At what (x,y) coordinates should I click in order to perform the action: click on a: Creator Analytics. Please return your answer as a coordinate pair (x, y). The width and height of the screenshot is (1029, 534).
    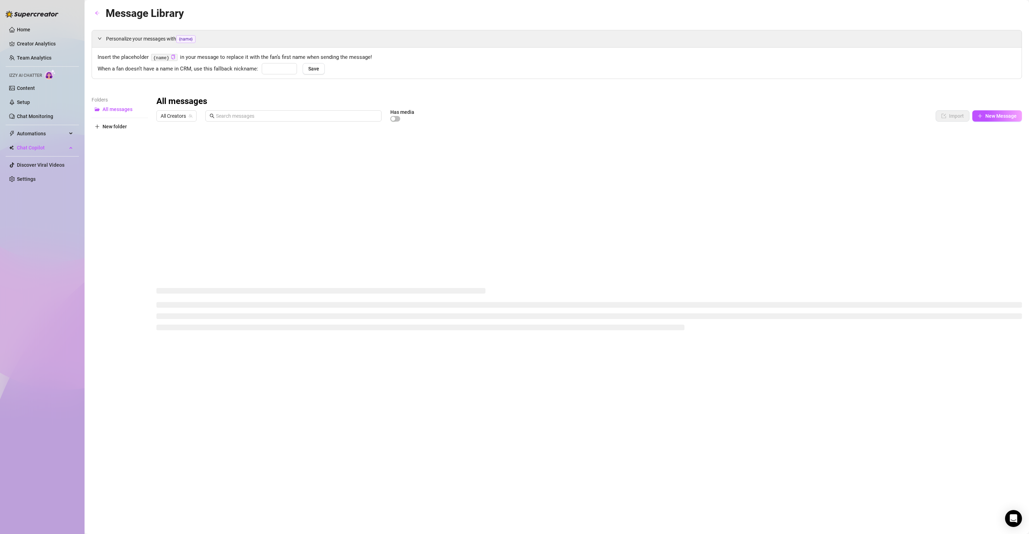
    Looking at the image, I should click on (45, 44).